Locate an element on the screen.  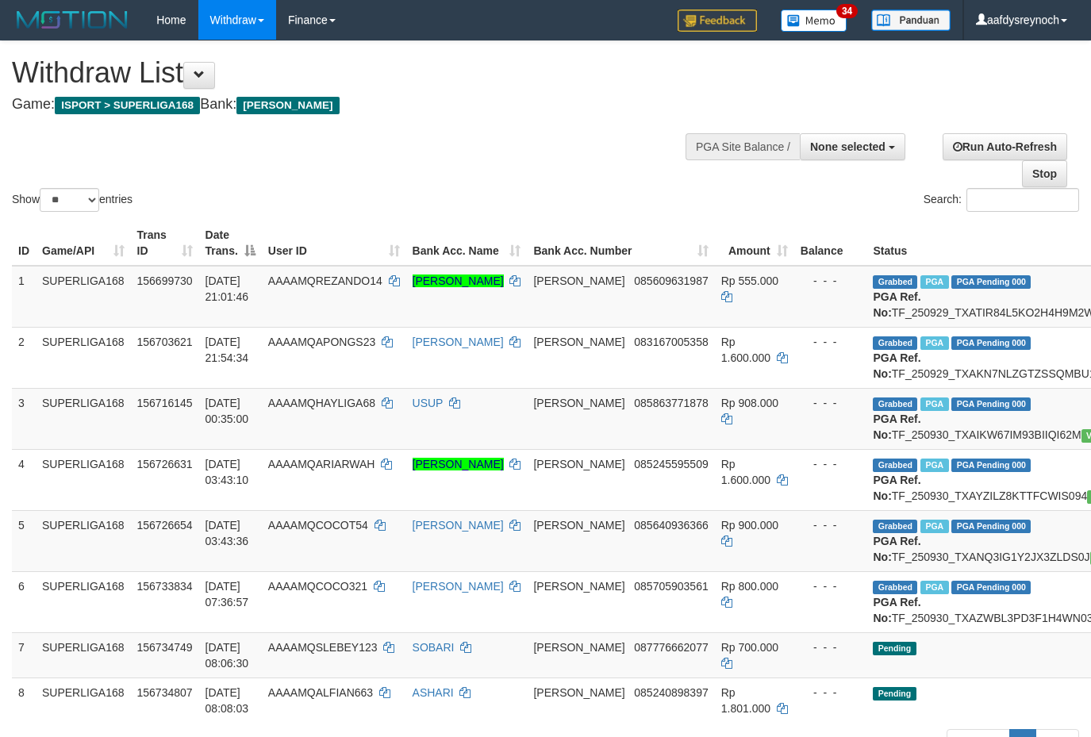
td: 8 is located at coordinates (24, 700).